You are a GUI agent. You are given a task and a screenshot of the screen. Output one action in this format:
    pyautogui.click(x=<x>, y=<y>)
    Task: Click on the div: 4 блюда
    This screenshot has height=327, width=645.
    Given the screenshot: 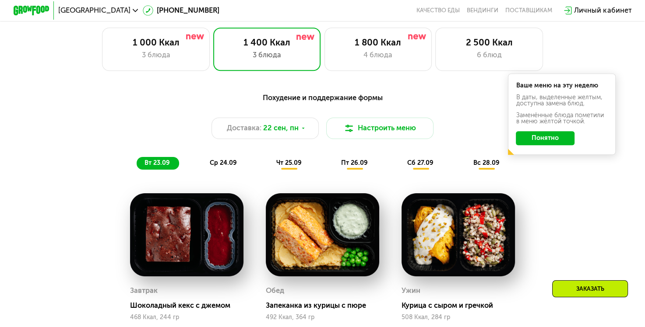 What is the action you would take?
    pyautogui.click(x=378, y=55)
    